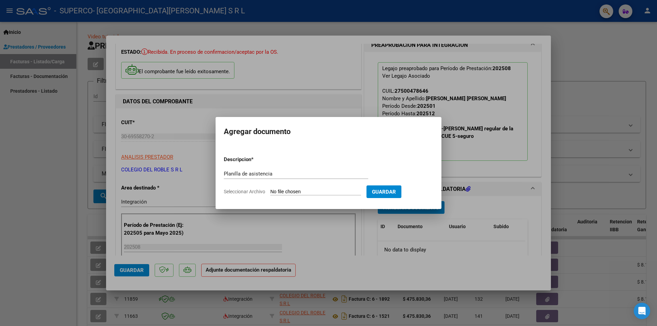 This screenshot has width=657, height=326. I want to click on span: Seleccionar Archivo, so click(244, 192).